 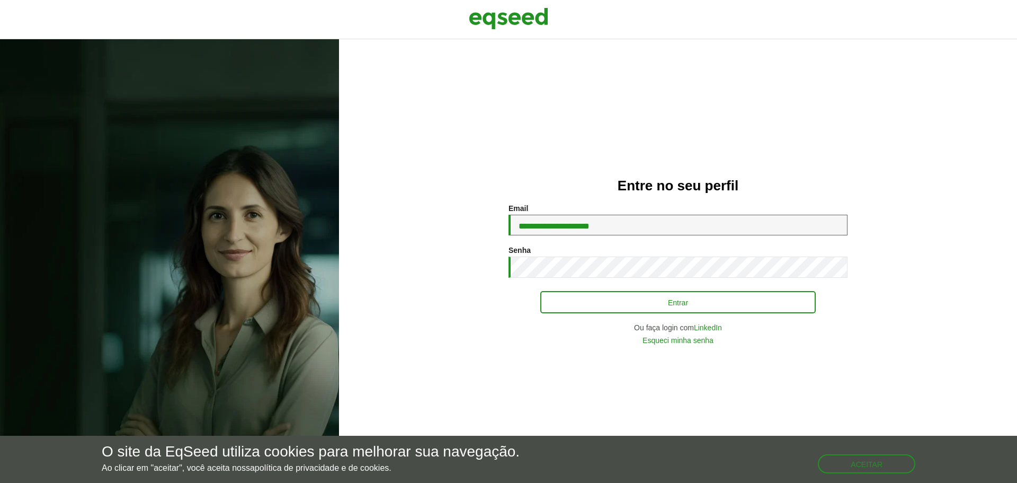 What do you see at coordinates (678, 185) in the screenshot?
I see `h2: Entre no seu perfil` at bounding box center [678, 185].